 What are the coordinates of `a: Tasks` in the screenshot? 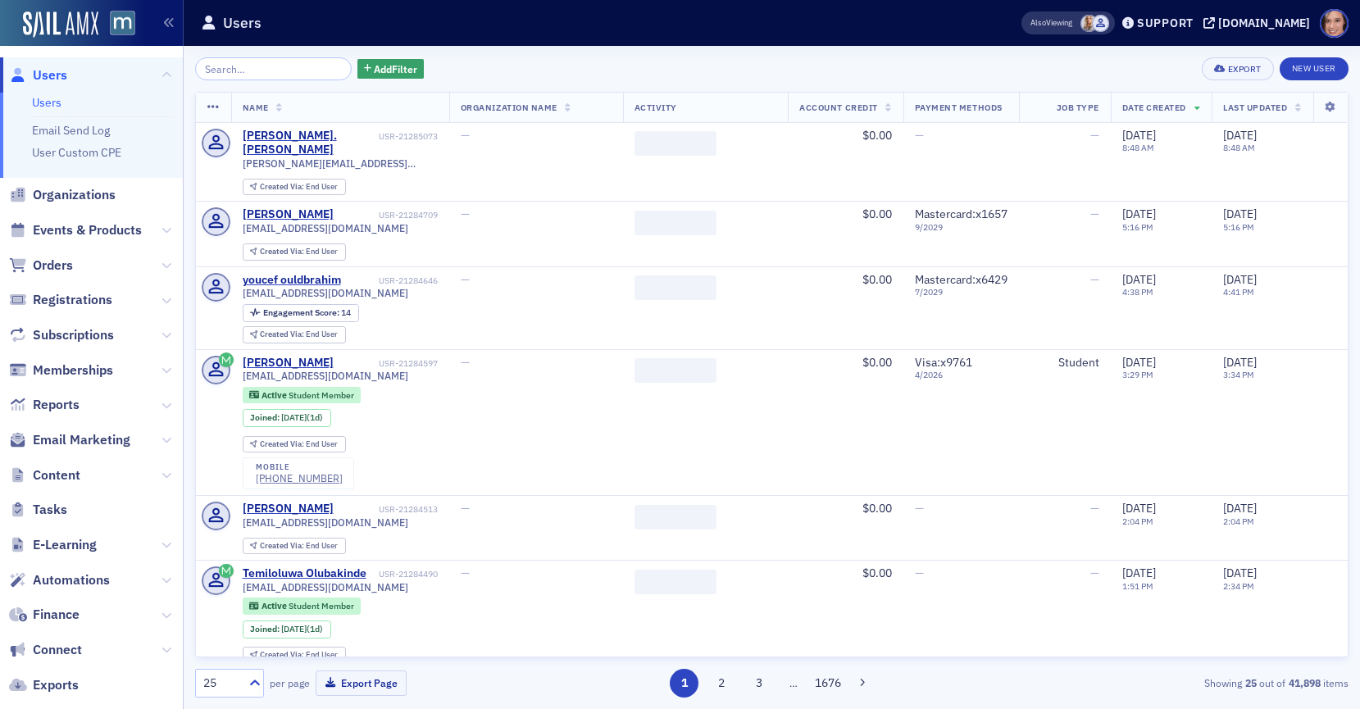 It's located at (38, 510).